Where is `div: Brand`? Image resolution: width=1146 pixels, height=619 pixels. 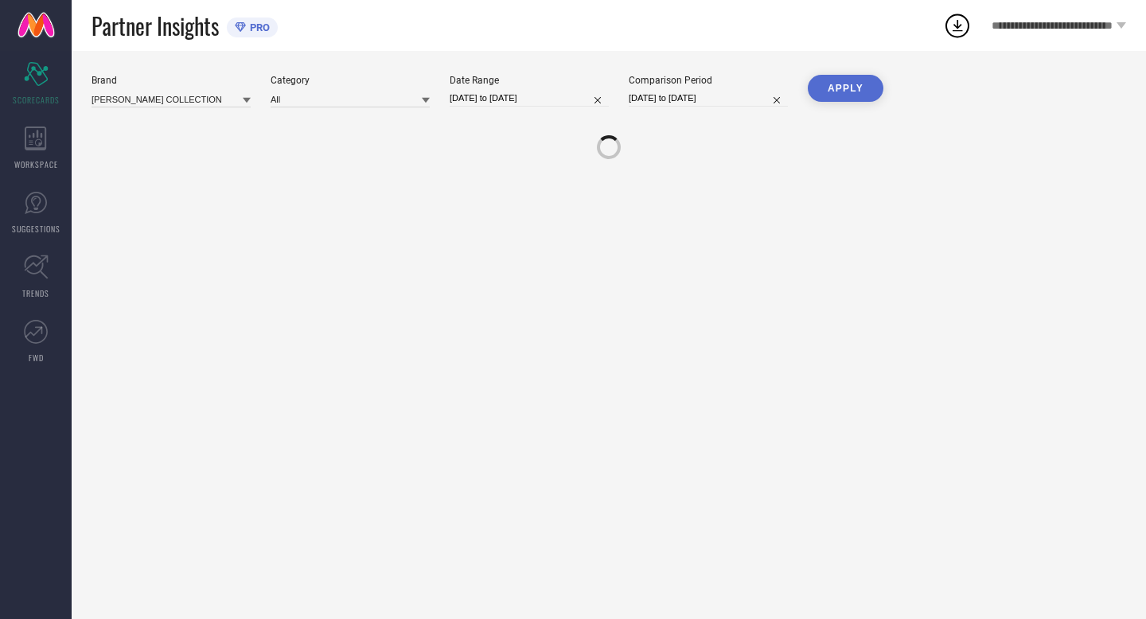
div: Brand is located at coordinates (171, 80).